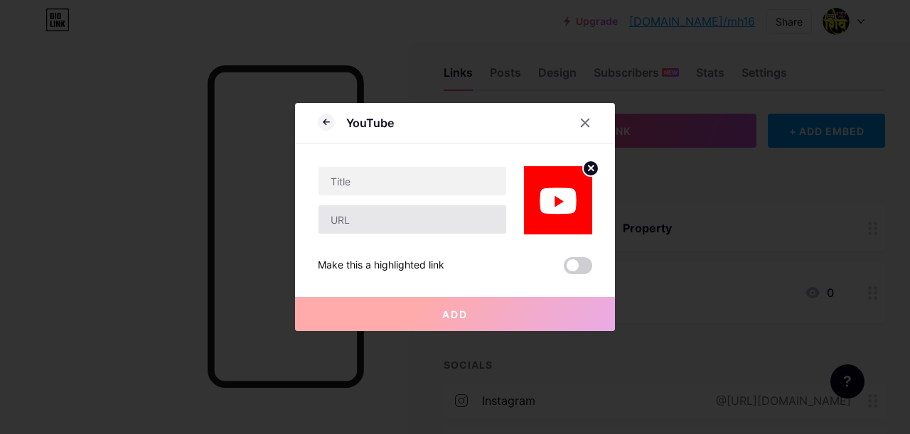  Describe the element at coordinates (381, 266) in the screenshot. I see `div: Make this a highlighted link` at that location.